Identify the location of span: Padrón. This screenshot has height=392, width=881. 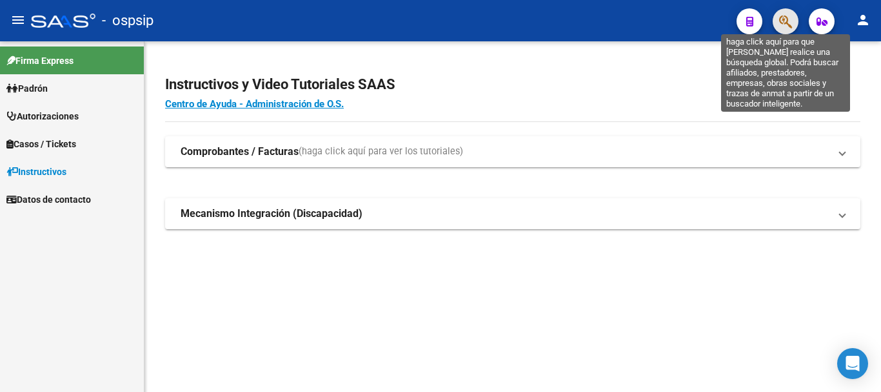
(27, 88).